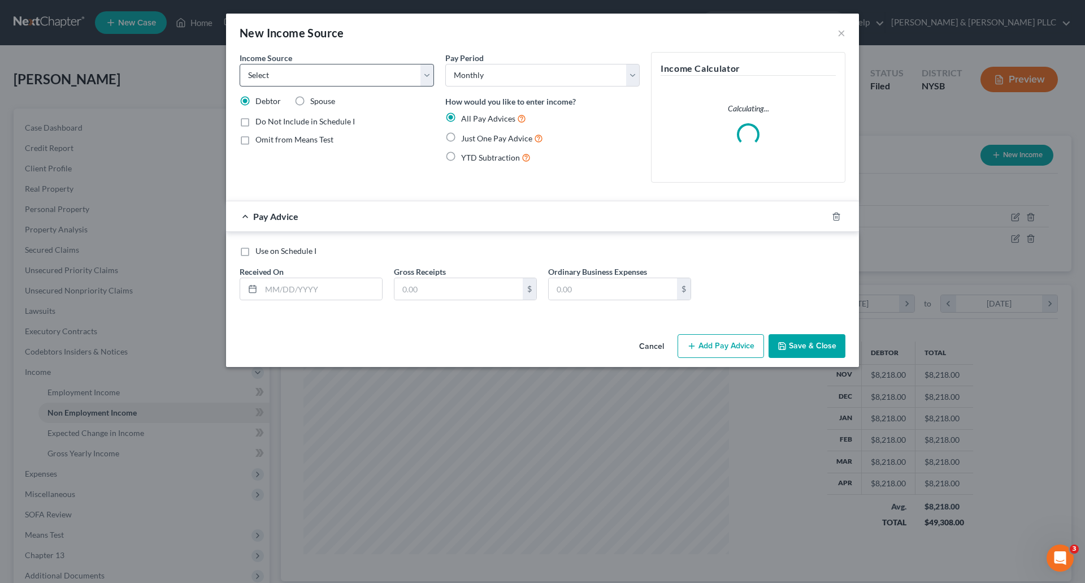 Image resolution: width=1085 pixels, height=583 pixels. I want to click on button: Cancel, so click(651, 346).